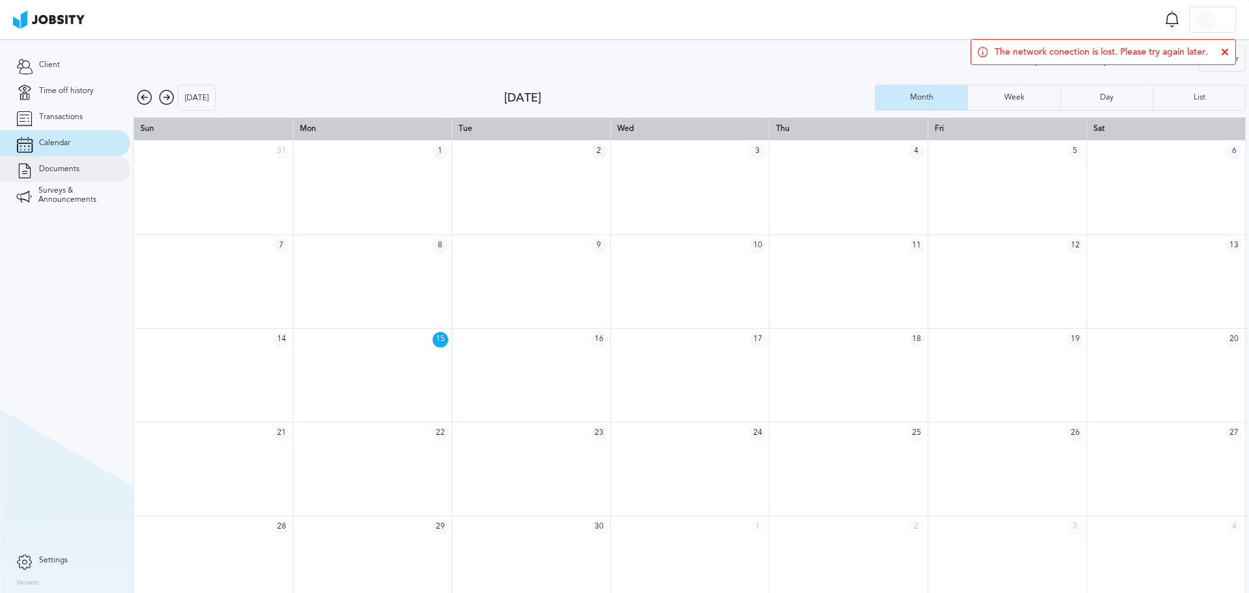 This screenshot has height=593, width=1249. Describe the element at coordinates (147, 128) in the screenshot. I see `span: Sun` at that location.